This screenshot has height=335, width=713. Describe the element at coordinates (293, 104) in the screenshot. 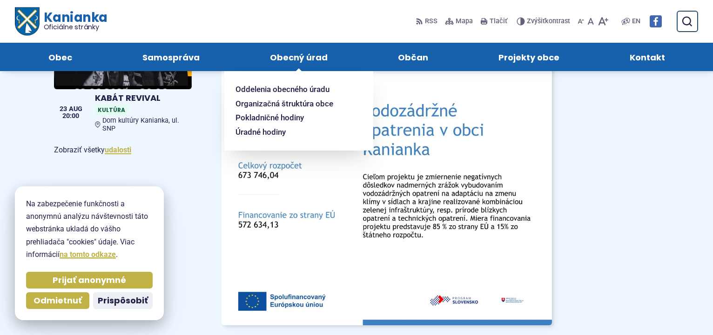

I see `a: Organizačná štruktúra obce` at that location.